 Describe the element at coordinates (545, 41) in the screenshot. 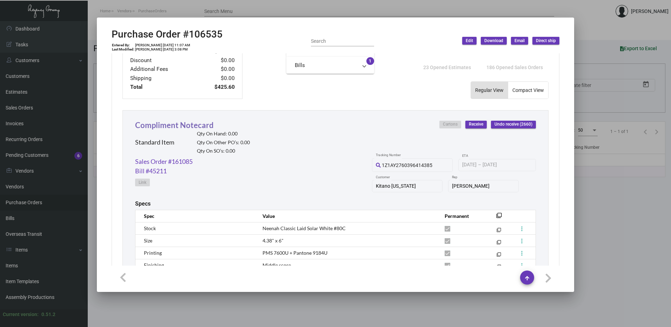

I see `span: Direct ship` at that location.